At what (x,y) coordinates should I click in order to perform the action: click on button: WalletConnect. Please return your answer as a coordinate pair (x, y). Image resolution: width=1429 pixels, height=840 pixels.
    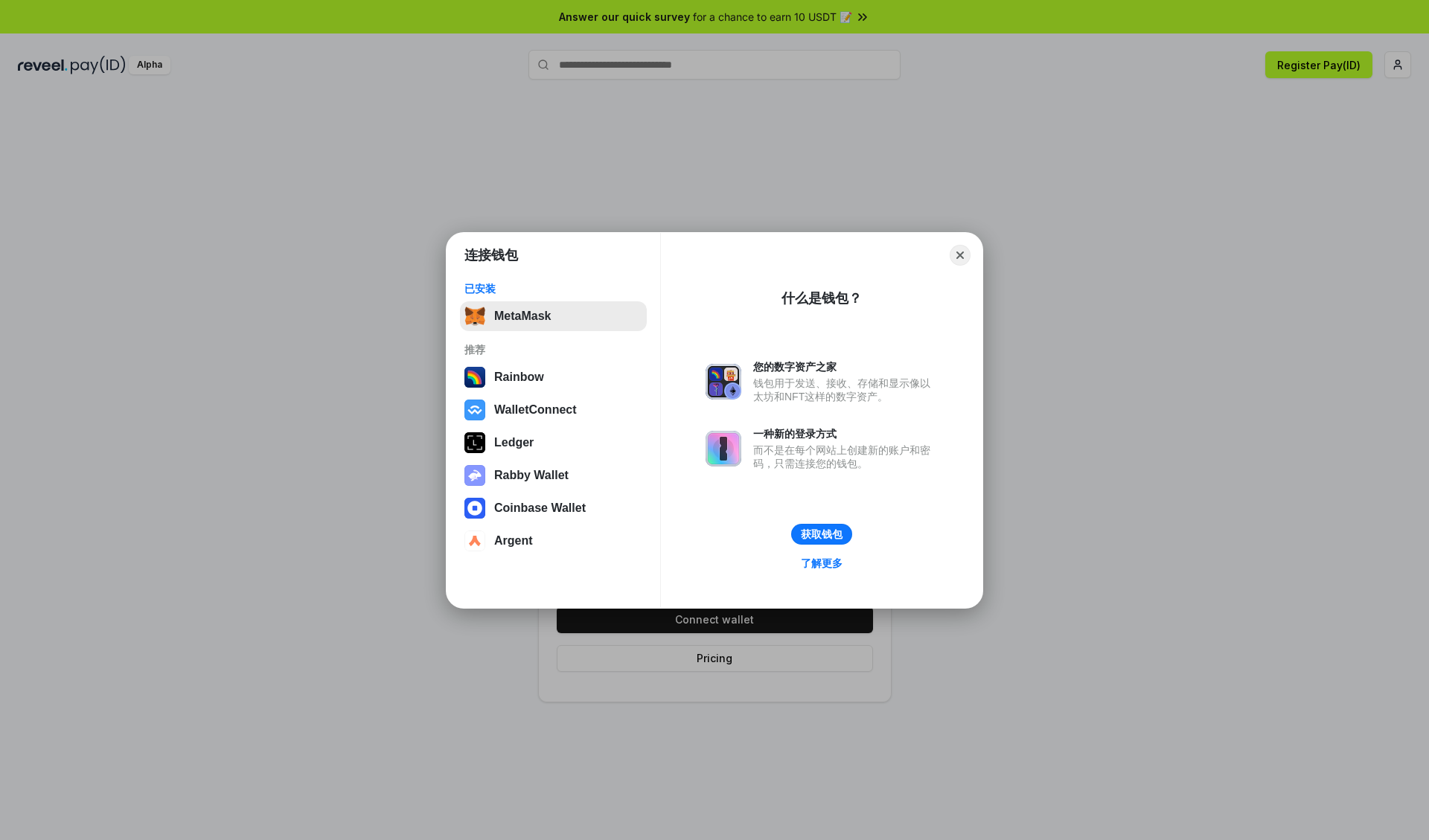
    Looking at the image, I should click on (553, 410).